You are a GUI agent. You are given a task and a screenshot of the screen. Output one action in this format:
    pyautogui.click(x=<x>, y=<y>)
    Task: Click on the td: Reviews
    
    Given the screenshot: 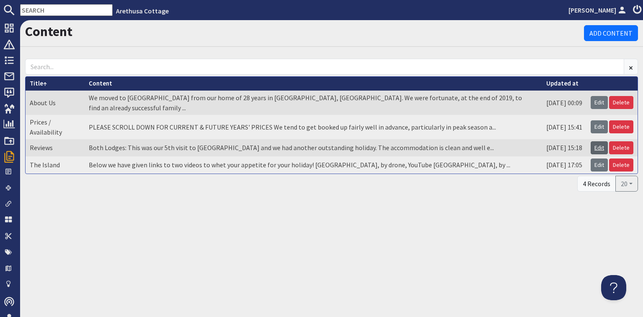 What is the action you would take?
    pyautogui.click(x=55, y=147)
    